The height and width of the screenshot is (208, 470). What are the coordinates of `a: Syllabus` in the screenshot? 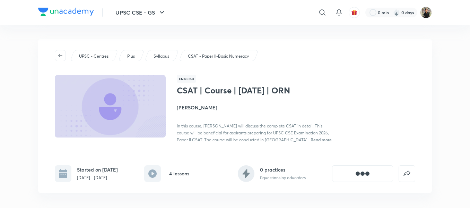 It's located at (162, 56).